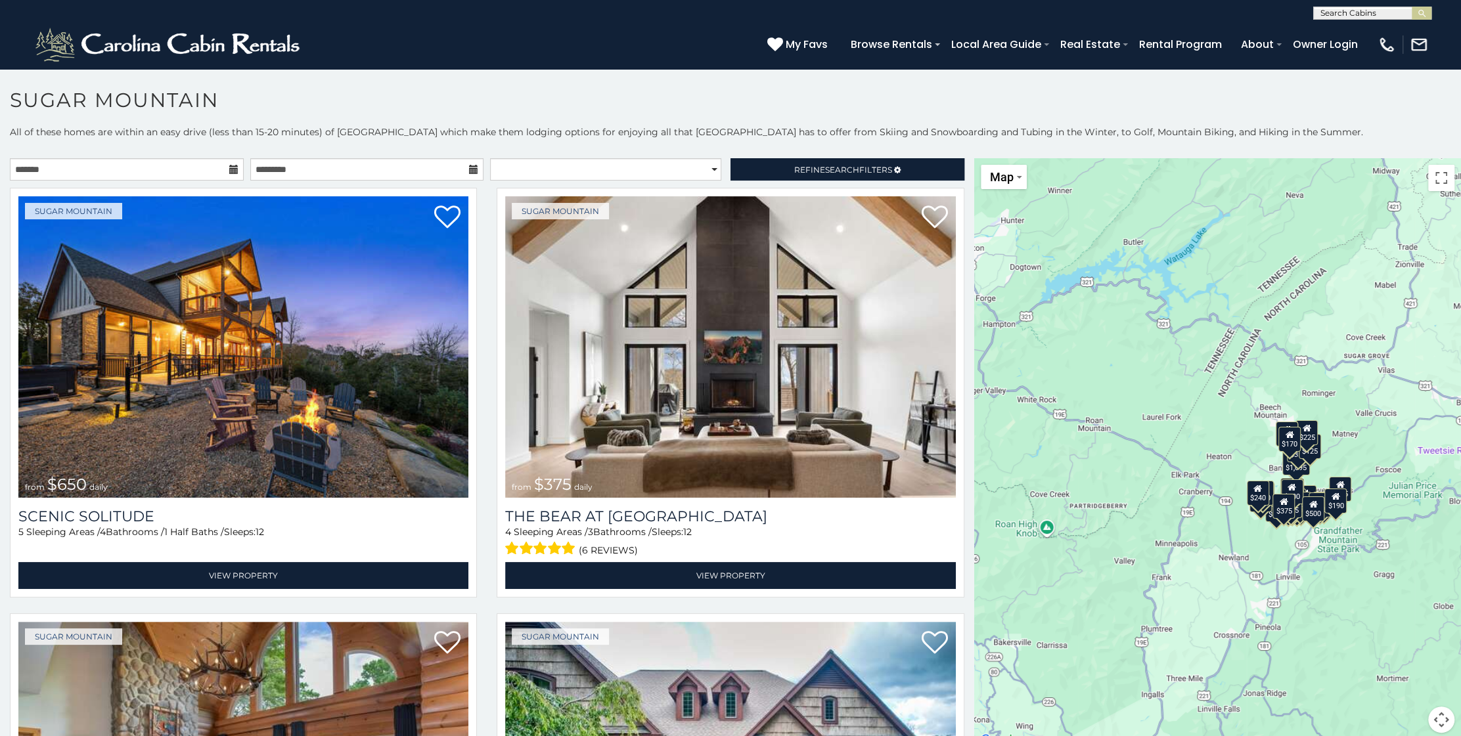  I want to click on button: Change map style, so click(1004, 177).